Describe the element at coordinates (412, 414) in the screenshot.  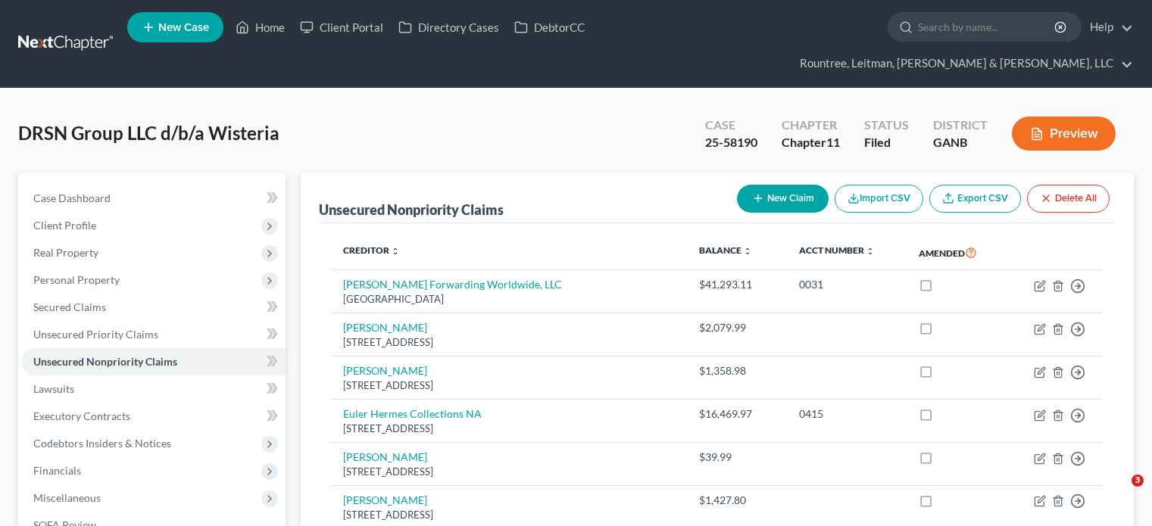
I see `a: Euler Hermes Collections NA` at that location.